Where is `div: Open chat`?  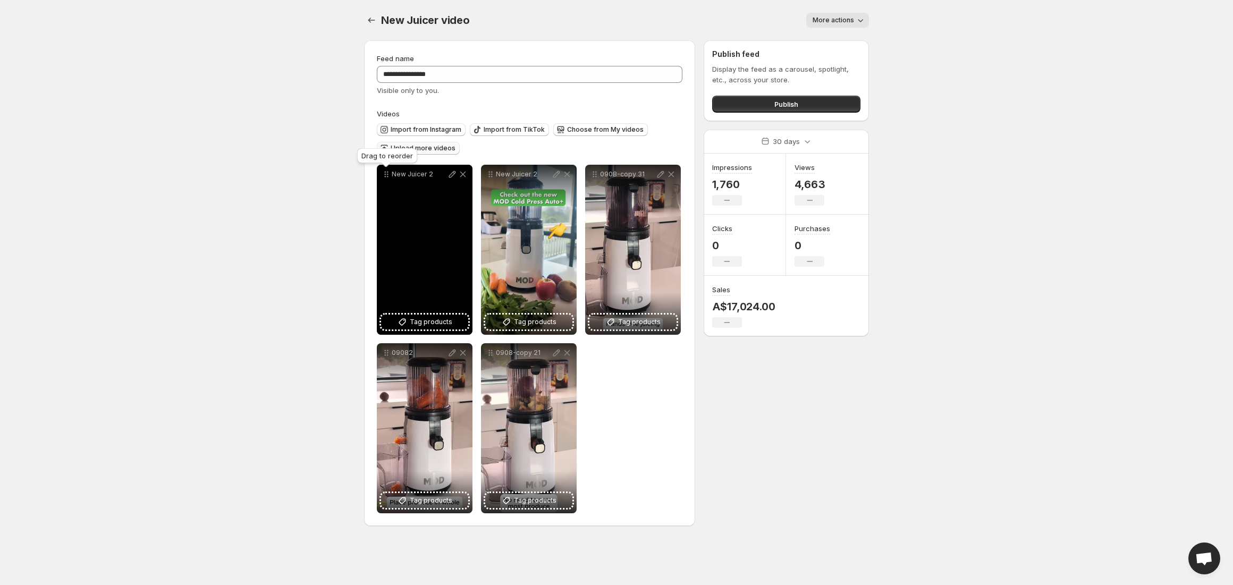
div: Open chat is located at coordinates (1204, 558).